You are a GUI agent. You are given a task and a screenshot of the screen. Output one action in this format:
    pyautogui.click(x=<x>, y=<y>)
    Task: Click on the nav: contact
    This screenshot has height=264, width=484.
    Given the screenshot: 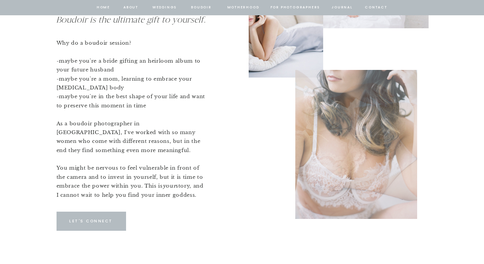 What is the action you would take?
    pyautogui.click(x=376, y=8)
    